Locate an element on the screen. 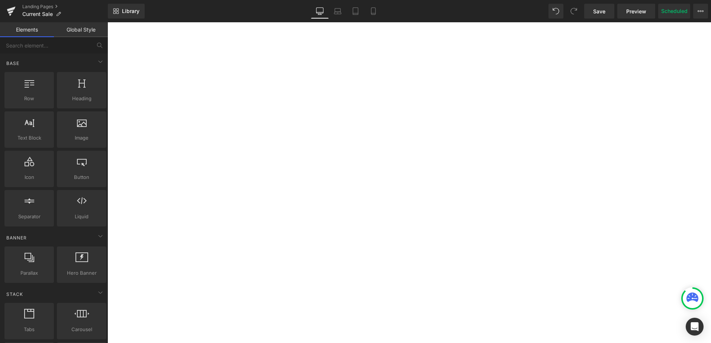  a: Global Style is located at coordinates (81, 30).